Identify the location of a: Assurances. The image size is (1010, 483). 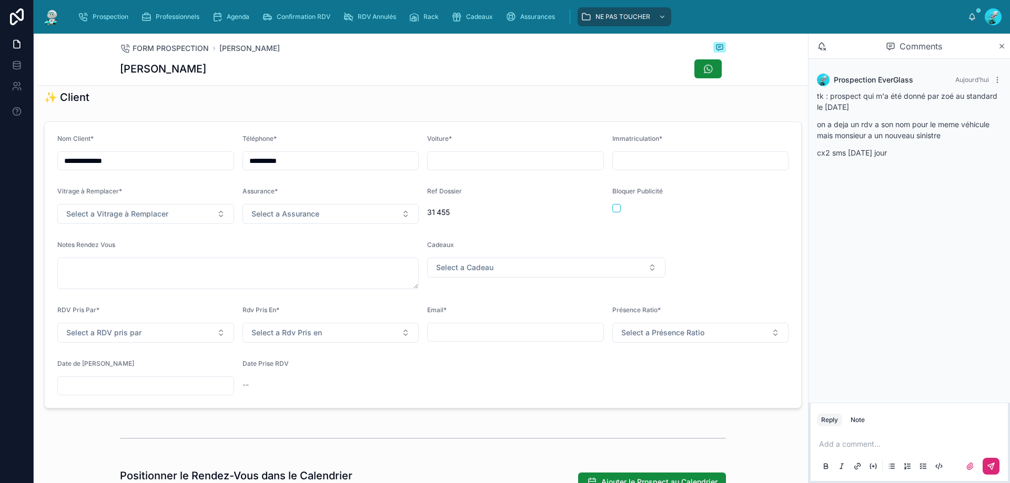
(532, 17).